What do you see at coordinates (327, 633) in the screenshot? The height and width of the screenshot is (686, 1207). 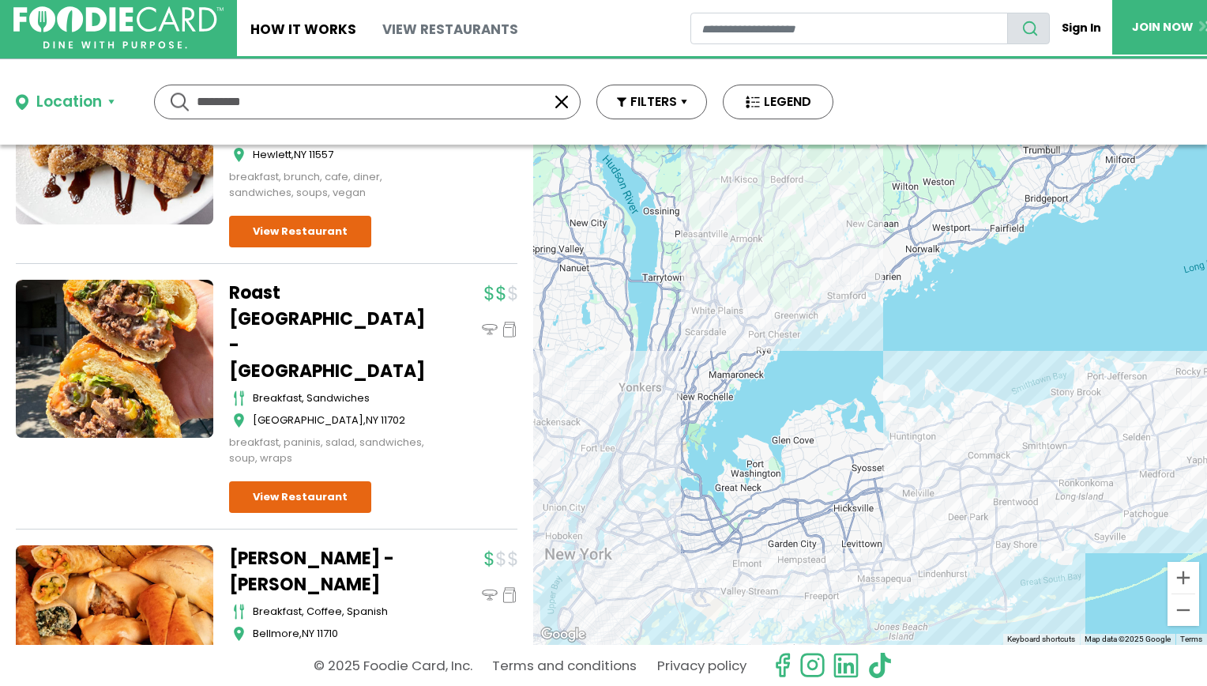 I see `span: 11710` at bounding box center [327, 633].